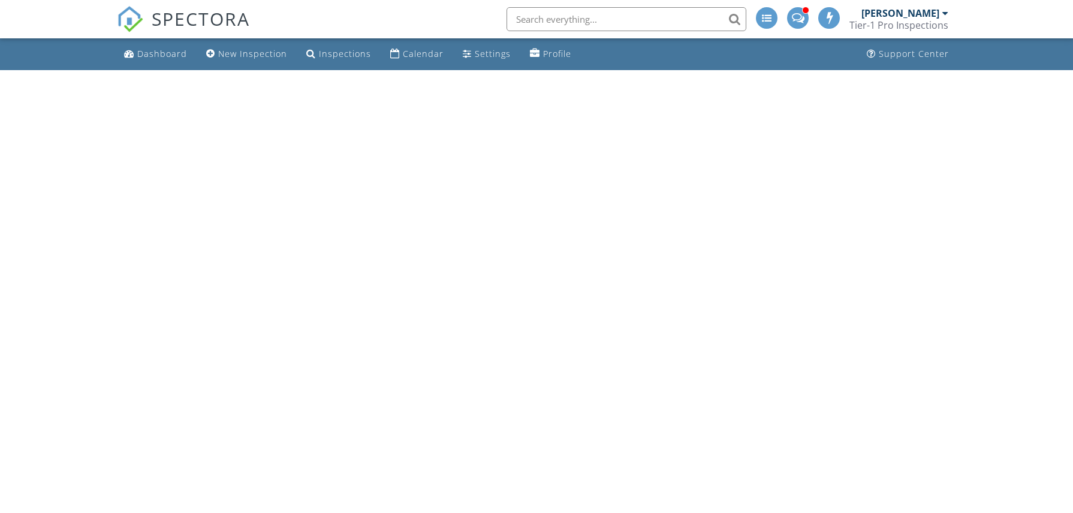  Describe the element at coordinates (345, 53) in the screenshot. I see `div: Inspections` at that location.